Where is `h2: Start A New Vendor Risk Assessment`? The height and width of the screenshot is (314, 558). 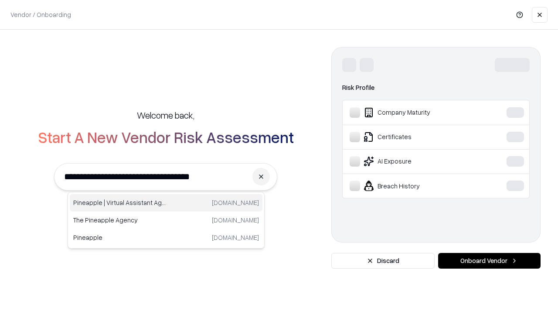
h2: Start A New Vendor Risk Assessment is located at coordinates (166, 137).